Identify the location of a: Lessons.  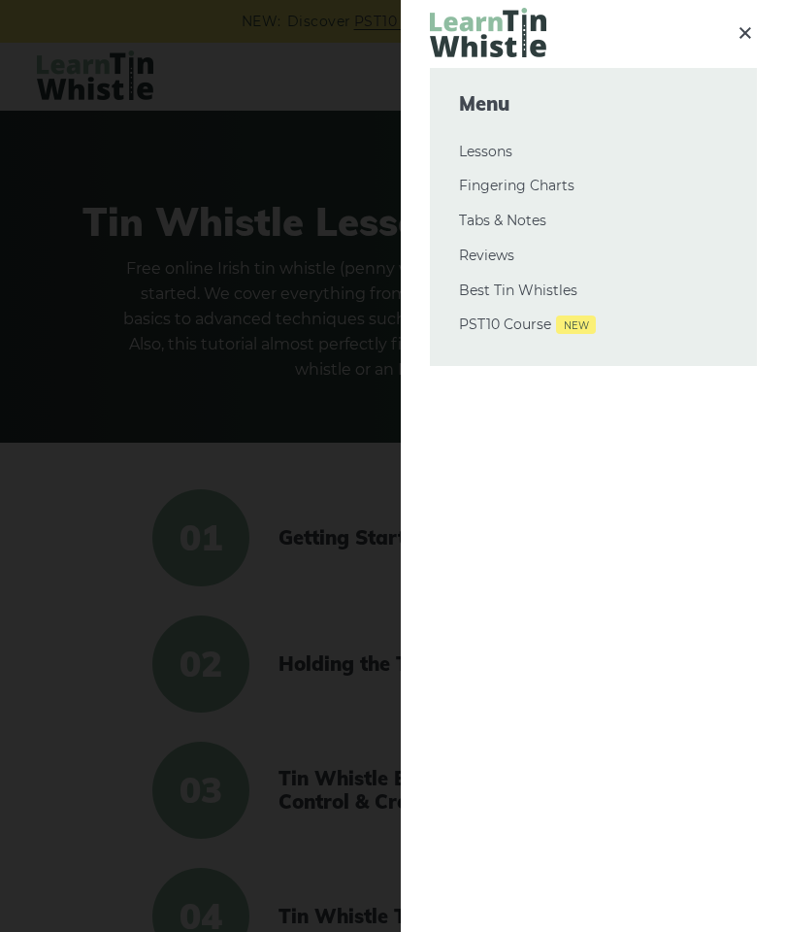
(593, 152).